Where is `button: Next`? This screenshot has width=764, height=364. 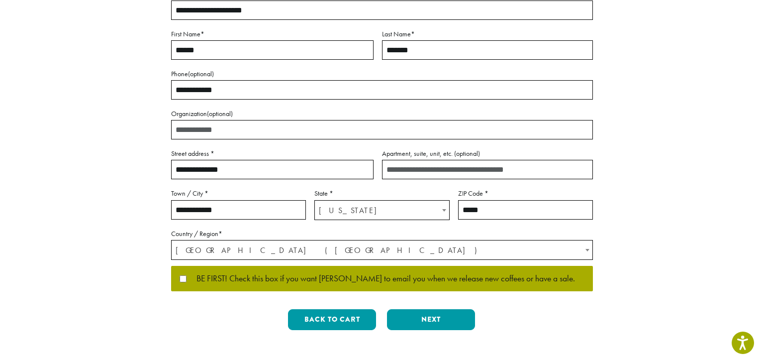
button: Next is located at coordinates (431, 319).